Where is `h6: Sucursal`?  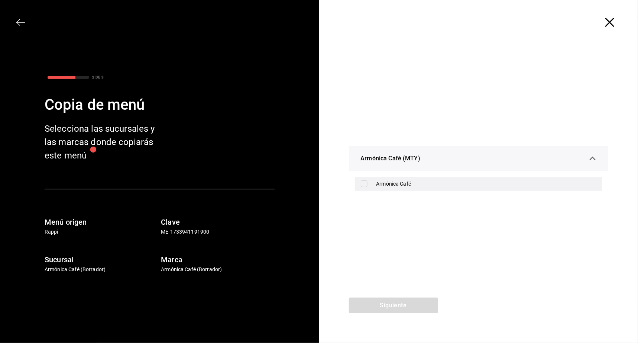
h6: Sucursal is located at coordinates (101, 259).